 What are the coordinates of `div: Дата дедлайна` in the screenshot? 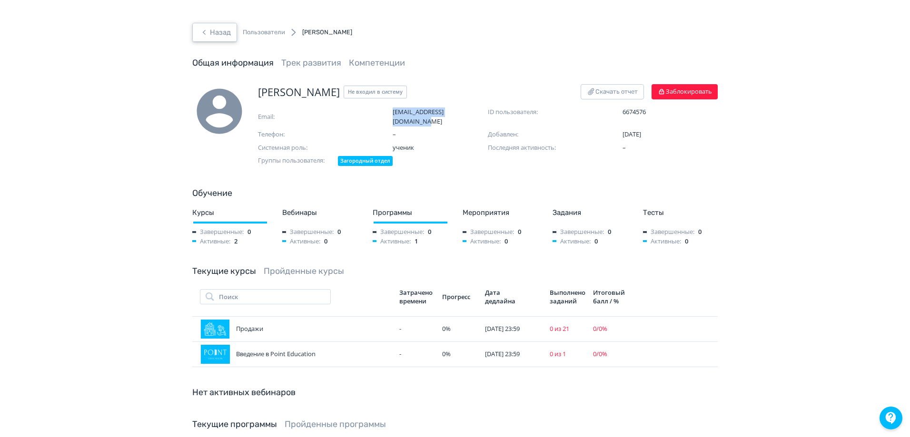 It's located at (502, 297).